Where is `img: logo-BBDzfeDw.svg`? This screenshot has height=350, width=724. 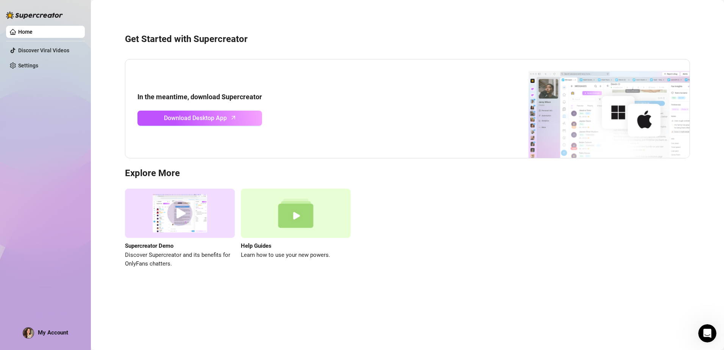 img: logo-BBDzfeDw.svg is located at coordinates (34, 15).